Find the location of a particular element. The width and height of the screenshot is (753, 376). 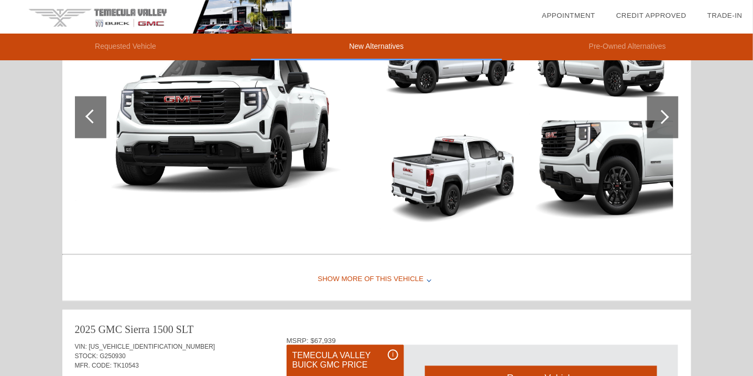

li: New Alternatives is located at coordinates (376, 47).